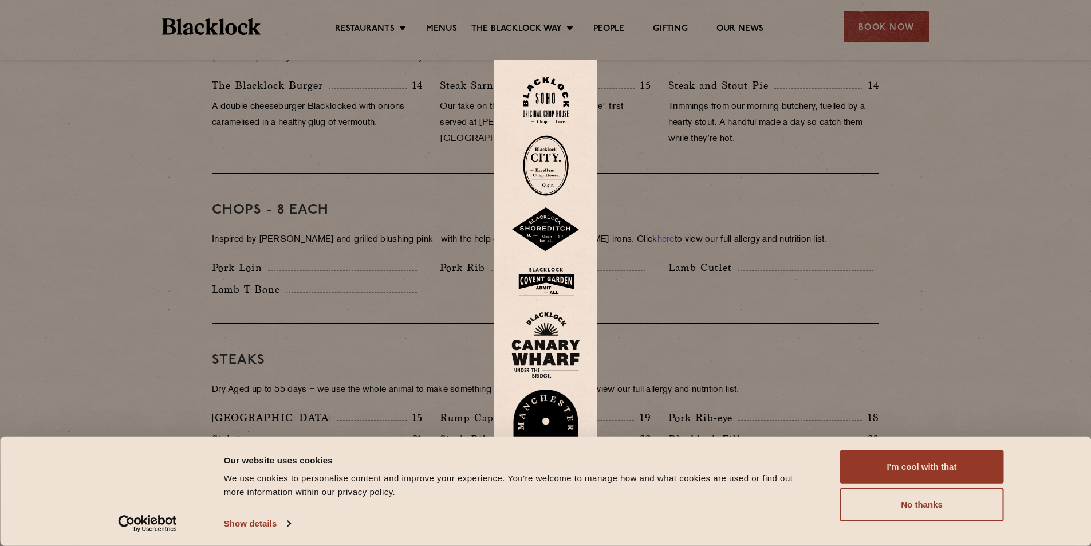 Image resolution: width=1091 pixels, height=546 pixels. I want to click on a: Show details, so click(257, 524).